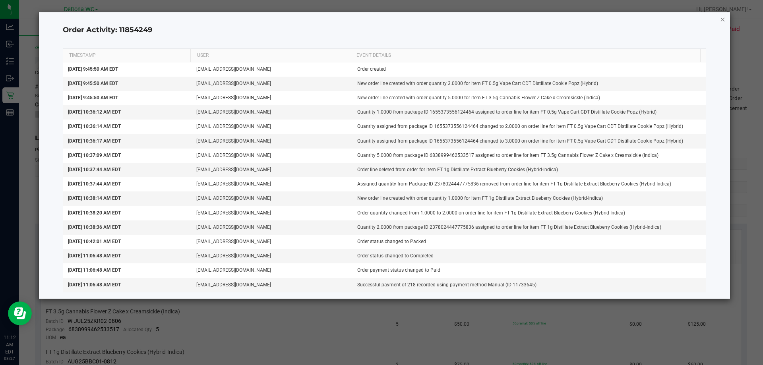  I want to click on td: New order line created with order quantity 1.0000 for item FT 1g Distillate Extract Blueberry Coo..., so click(529, 199).